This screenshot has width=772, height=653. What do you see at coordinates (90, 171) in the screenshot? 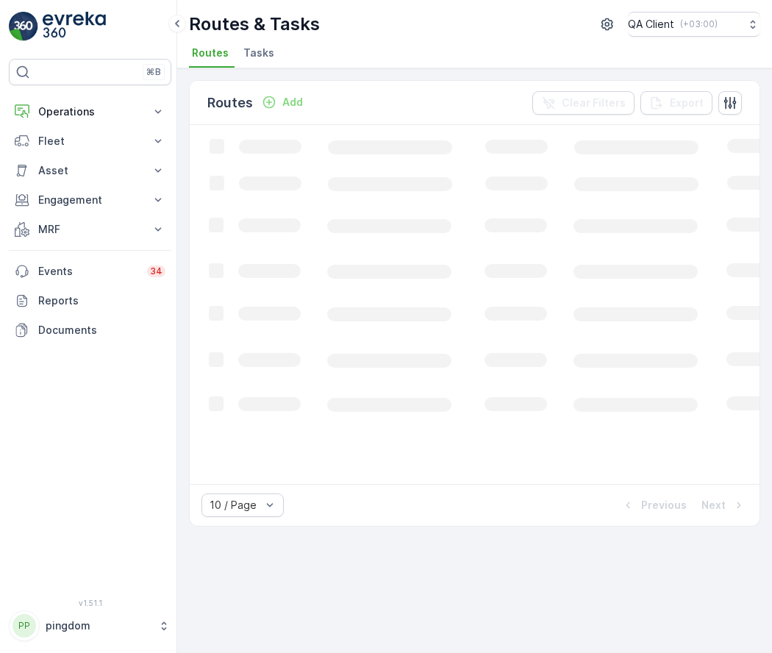
I see `p: Asset` at bounding box center [90, 171].